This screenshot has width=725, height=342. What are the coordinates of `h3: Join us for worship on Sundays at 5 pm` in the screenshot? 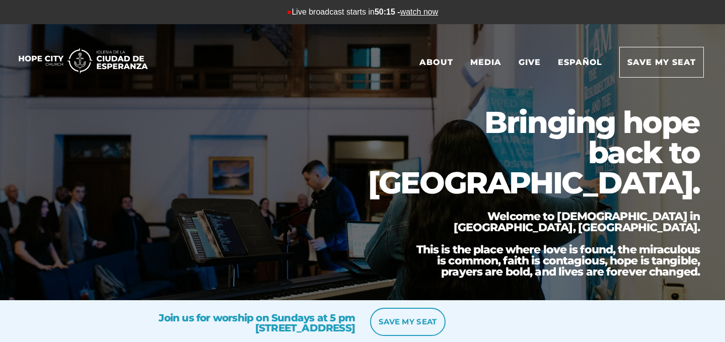 It's located at (189, 318).